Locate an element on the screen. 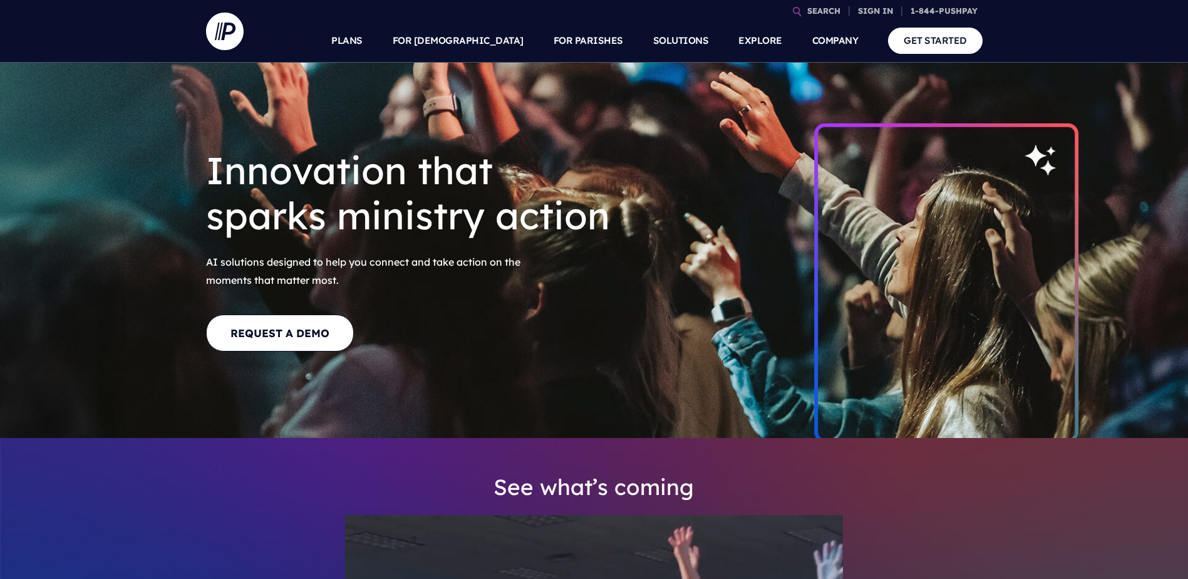  a: FOR PARISHES is located at coordinates (588, 41).